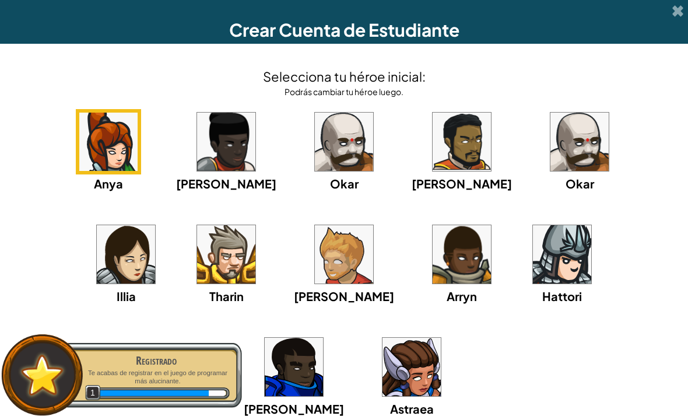 This screenshot has width=688, height=416. What do you see at coordinates (344, 76) in the screenshot?
I see `h4: Selecciona tu héroe inicial:` at bounding box center [344, 76].